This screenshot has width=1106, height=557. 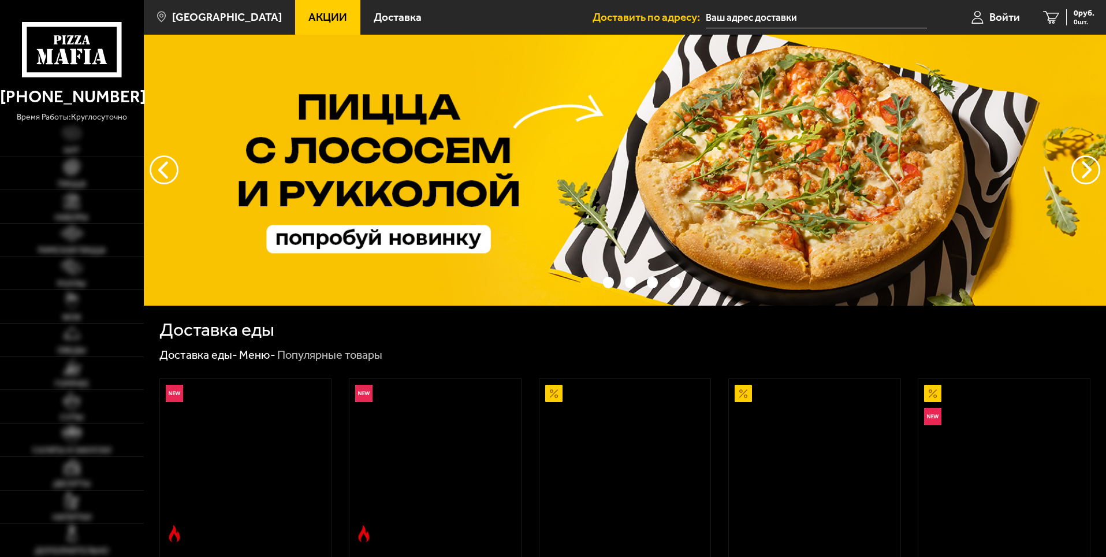 What do you see at coordinates (245, 463) in the screenshot?
I see `a: НовинкаОстрое блюдоРимская с креветками` at bounding box center [245, 463].